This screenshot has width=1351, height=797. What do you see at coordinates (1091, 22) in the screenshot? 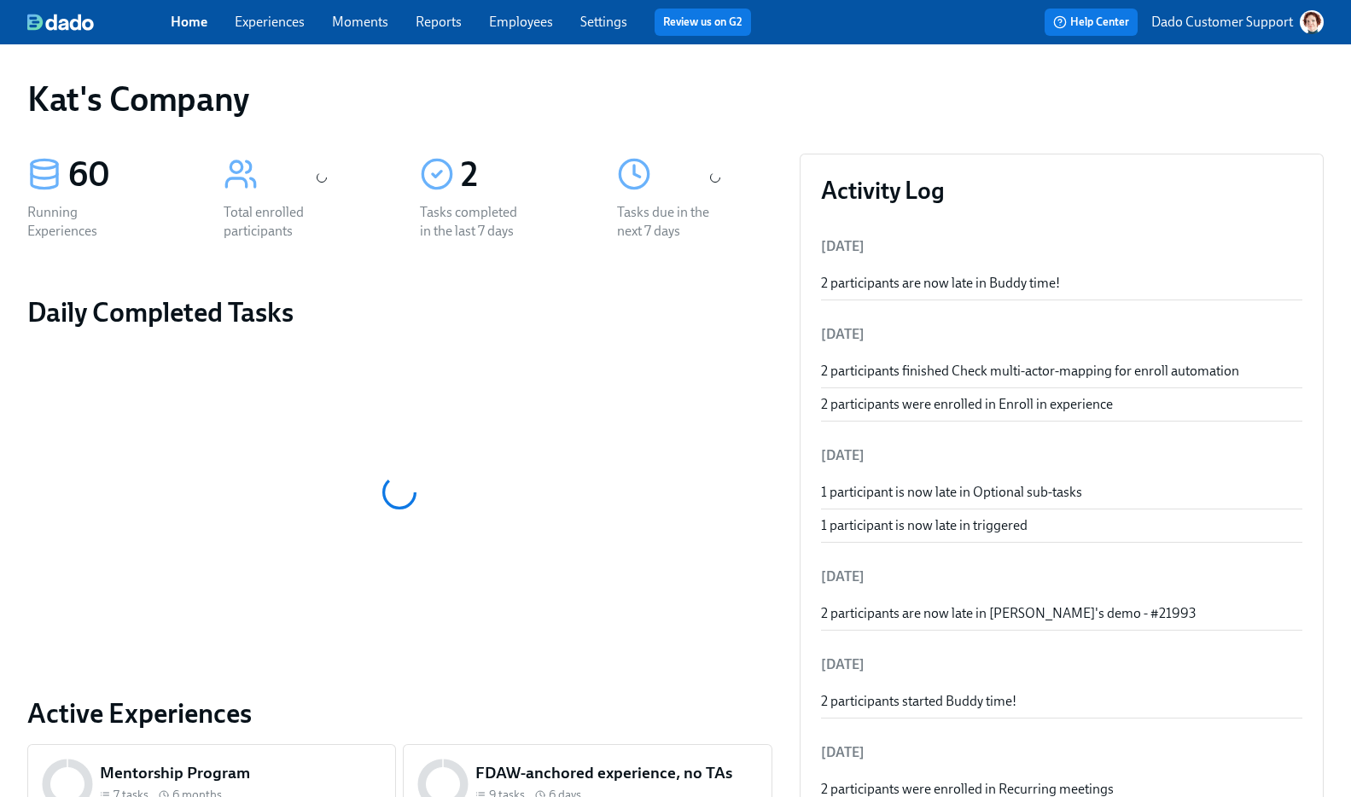
I see `button: Help Center` at bounding box center [1091, 22].